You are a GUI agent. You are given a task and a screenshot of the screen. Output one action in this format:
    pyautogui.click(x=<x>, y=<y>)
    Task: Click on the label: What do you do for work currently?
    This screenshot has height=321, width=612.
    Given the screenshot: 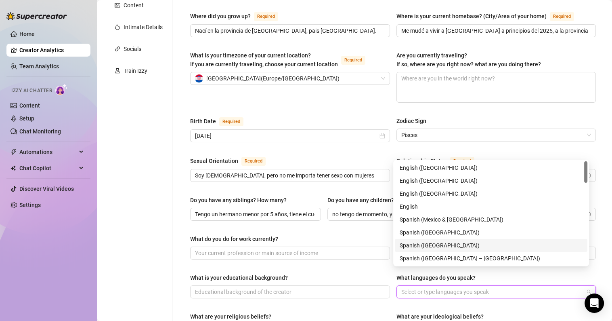 What is the action you would take?
    pyautogui.click(x=237, y=239)
    